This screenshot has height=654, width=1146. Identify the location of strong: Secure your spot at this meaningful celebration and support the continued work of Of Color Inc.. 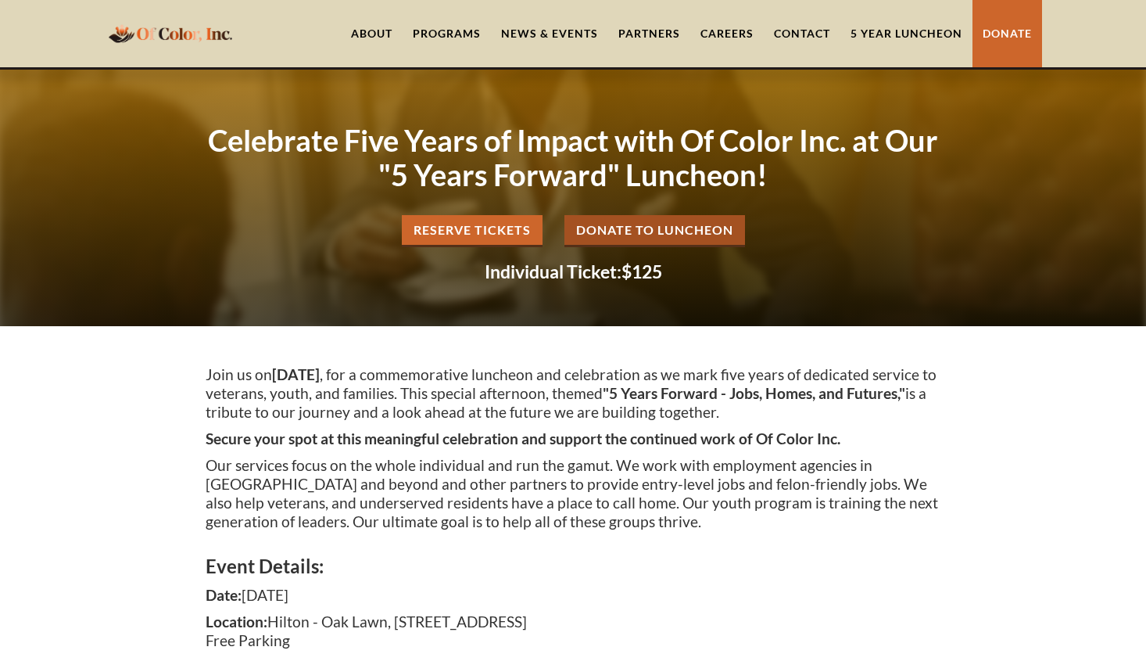
(523, 438).